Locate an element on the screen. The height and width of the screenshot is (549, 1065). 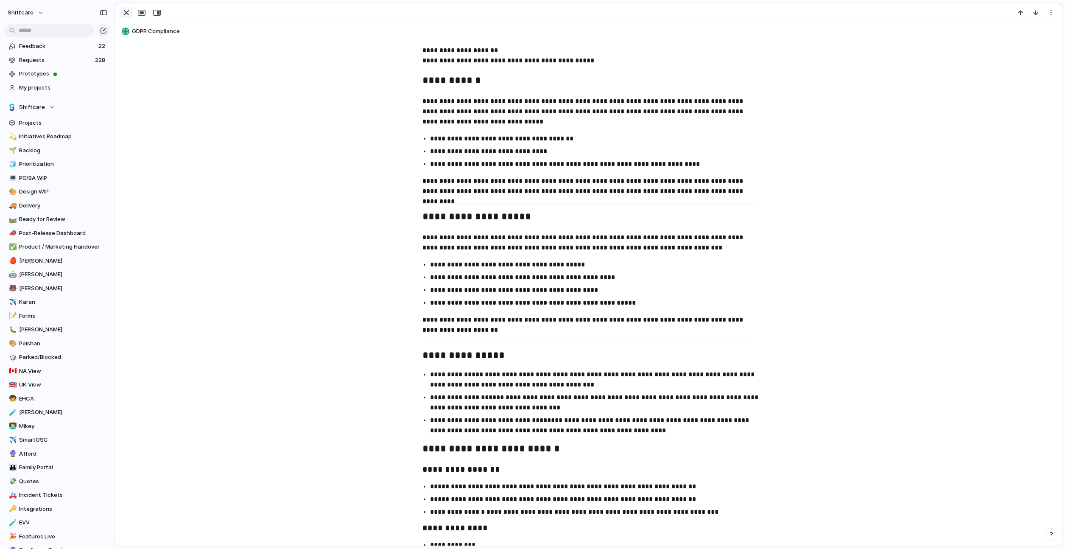
span: NA View is located at coordinates (63, 371).